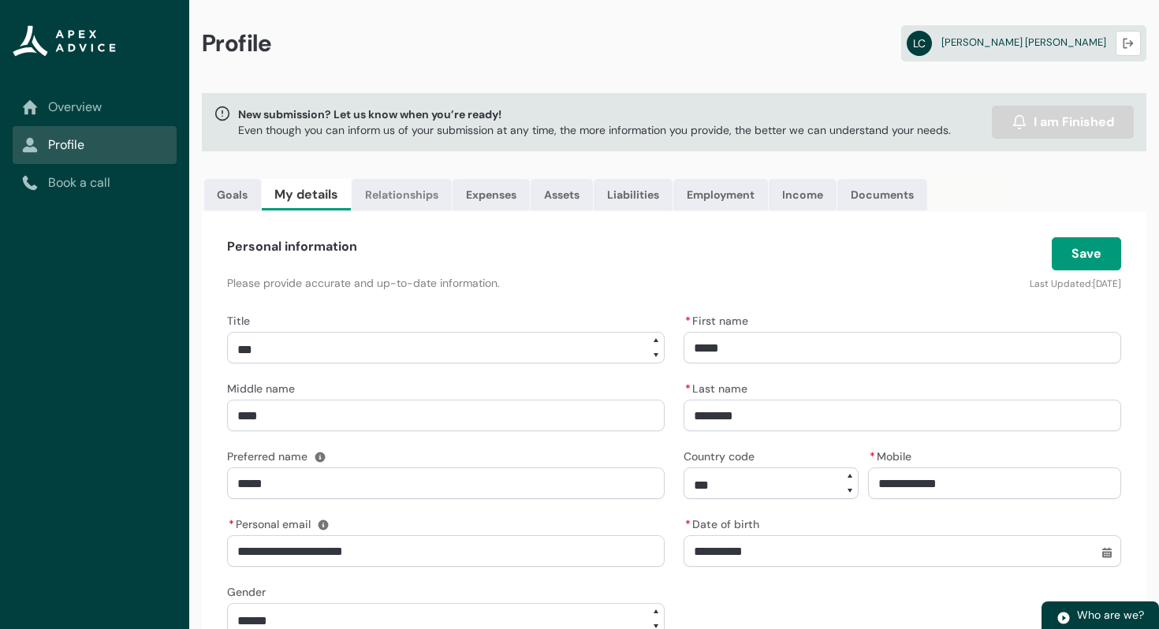 Image resolution: width=1159 pixels, height=629 pixels. I want to click on p: Even though you can inform us of your submission at any time, the more information you provide, t..., so click(594, 130).